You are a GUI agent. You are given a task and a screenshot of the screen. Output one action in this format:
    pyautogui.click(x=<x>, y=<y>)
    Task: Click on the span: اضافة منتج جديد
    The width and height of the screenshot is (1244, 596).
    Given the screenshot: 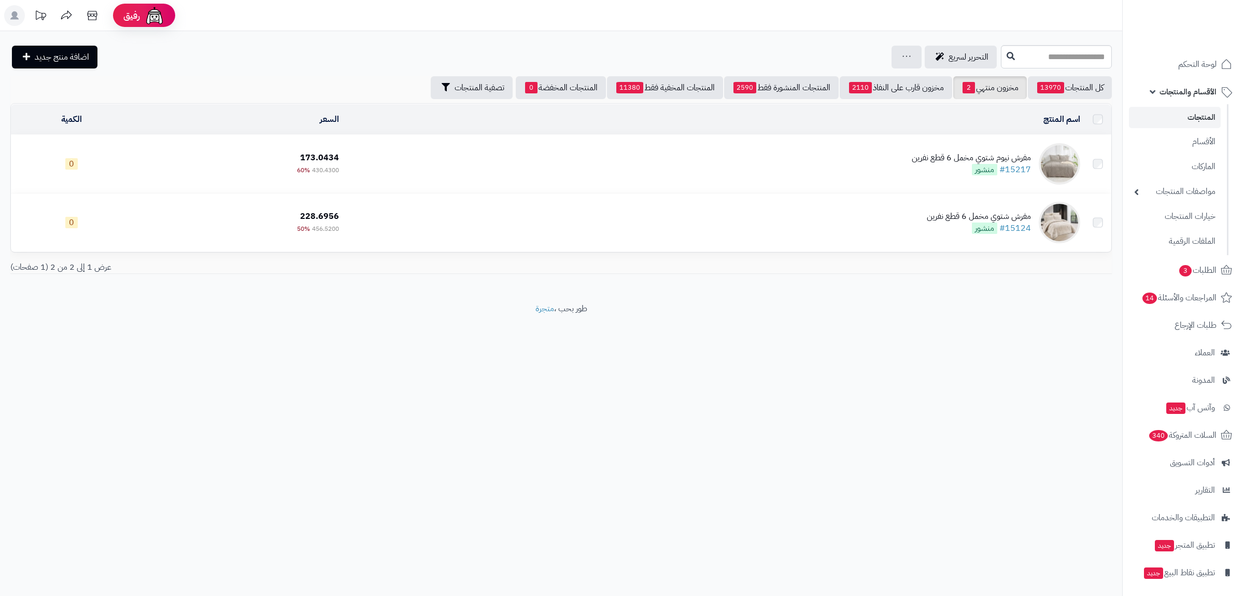 What is the action you would take?
    pyautogui.click(x=62, y=57)
    